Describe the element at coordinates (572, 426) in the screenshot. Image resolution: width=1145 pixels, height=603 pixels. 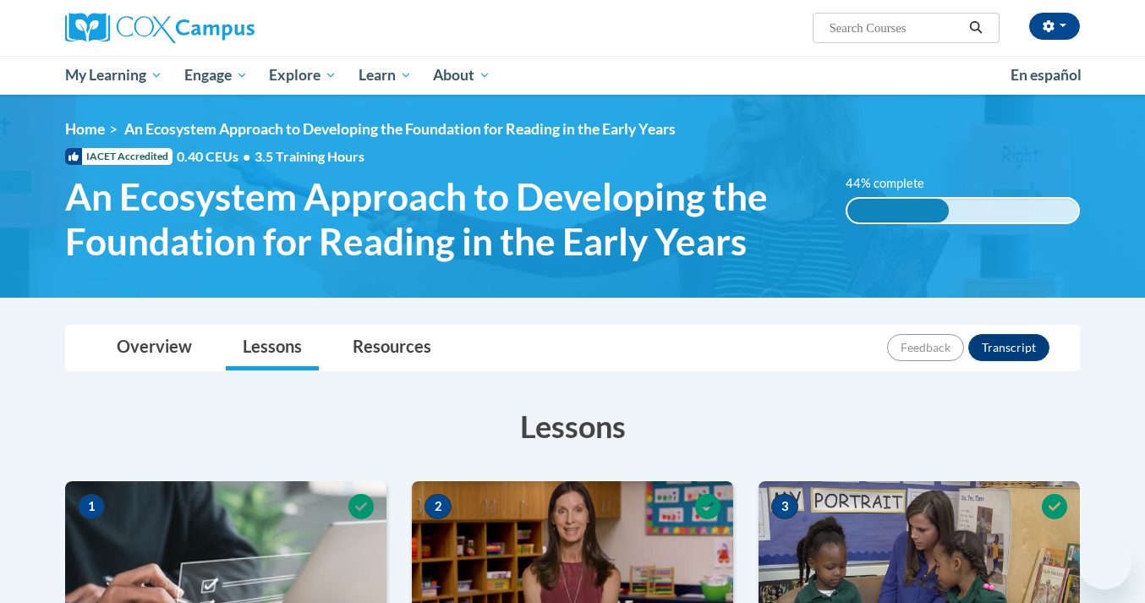
I see `h3: Lessons` at that location.